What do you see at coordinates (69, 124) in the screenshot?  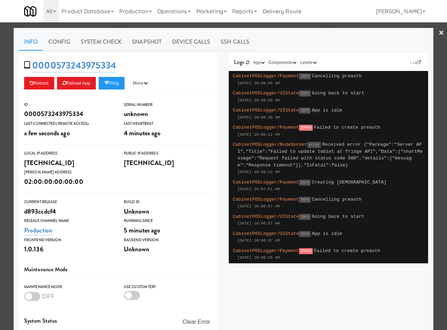 I see `div: Last Connected (Remote Access)` at bounding box center [69, 124].